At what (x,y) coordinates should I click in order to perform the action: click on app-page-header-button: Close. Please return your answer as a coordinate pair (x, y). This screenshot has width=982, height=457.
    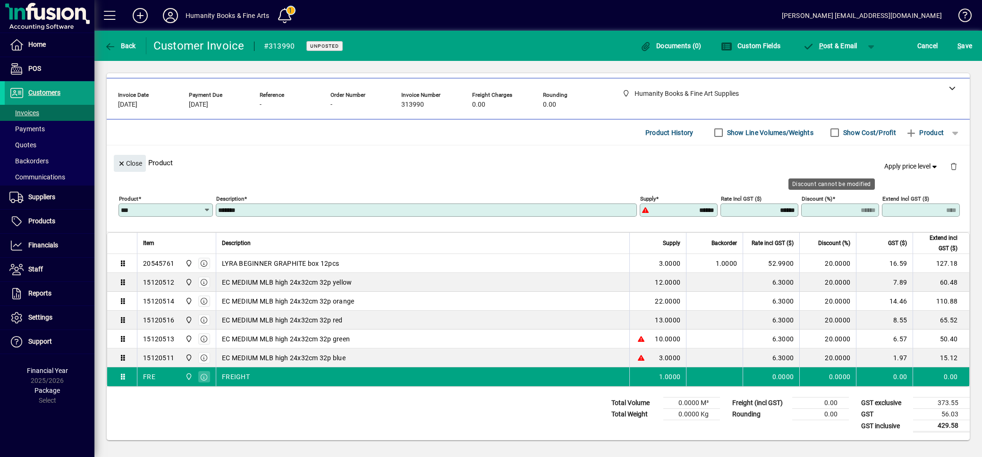
    Looking at the image, I should click on (130, 163).